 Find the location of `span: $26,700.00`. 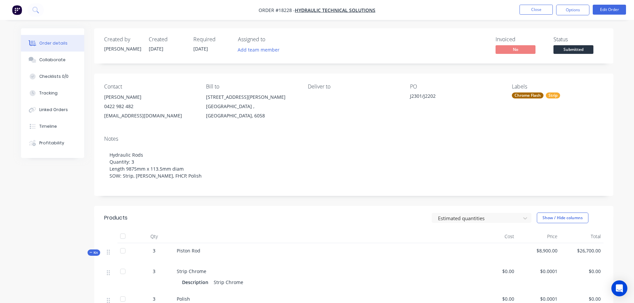

span: $26,700.00 is located at coordinates (582, 251).